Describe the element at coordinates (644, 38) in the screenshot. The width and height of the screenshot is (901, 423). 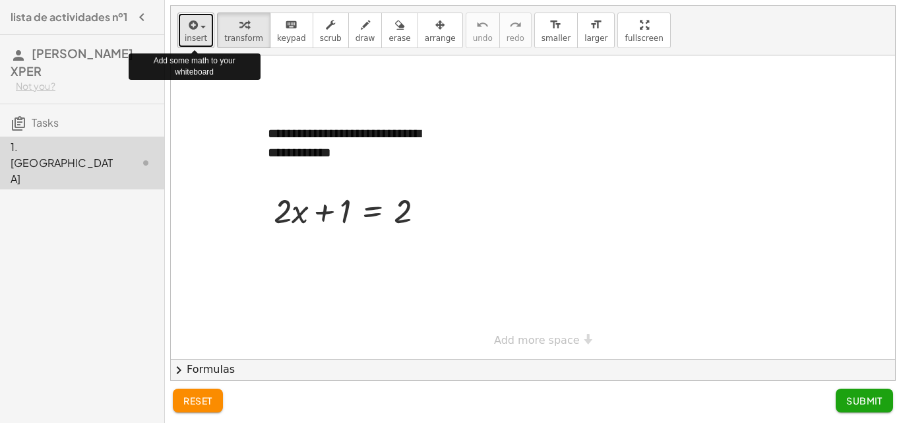
I see `span: fullscreen` at that location.